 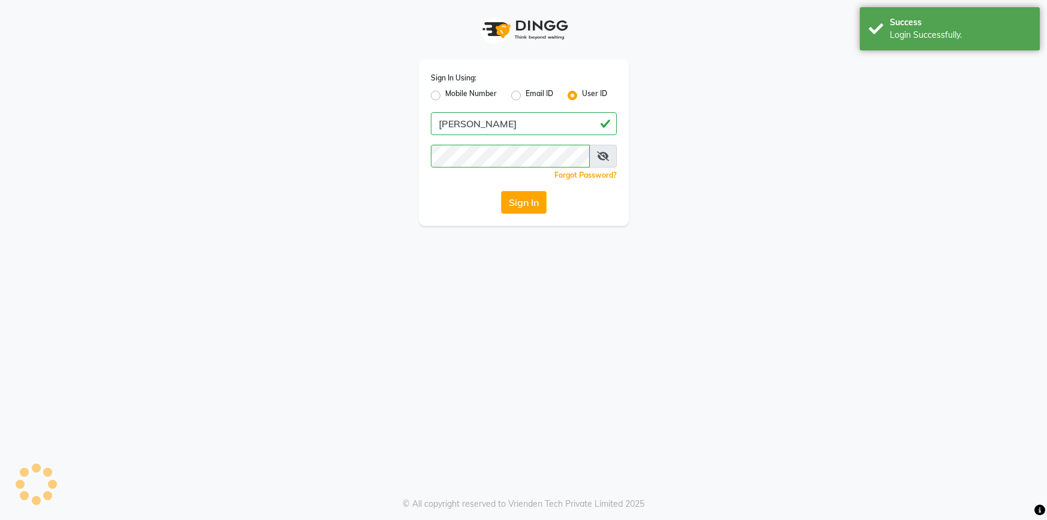 I want to click on label: Email ID, so click(x=539, y=95).